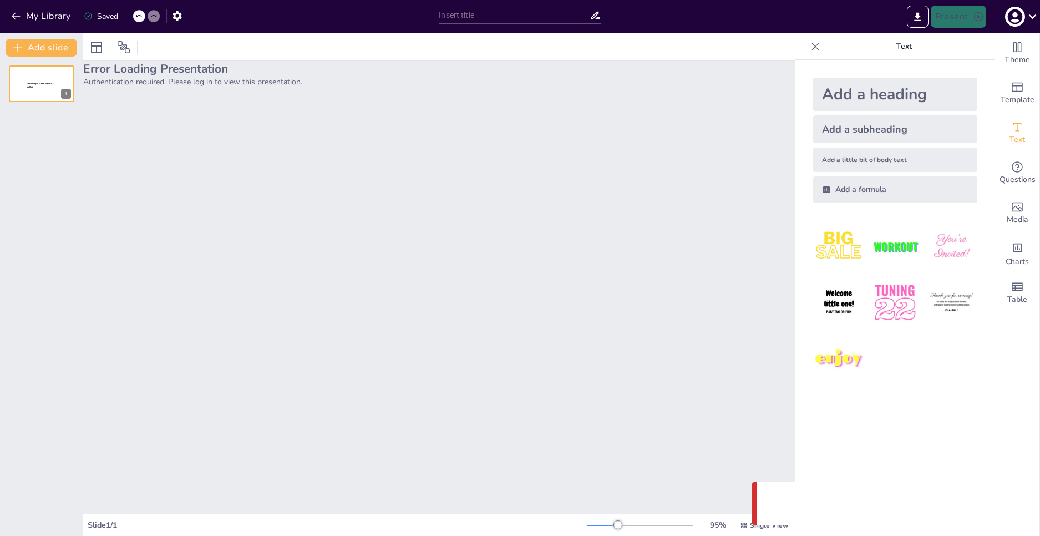 The image size is (1040, 536). Describe the element at coordinates (1018, 93) in the screenshot. I see `div: Add ready made slides` at that location.